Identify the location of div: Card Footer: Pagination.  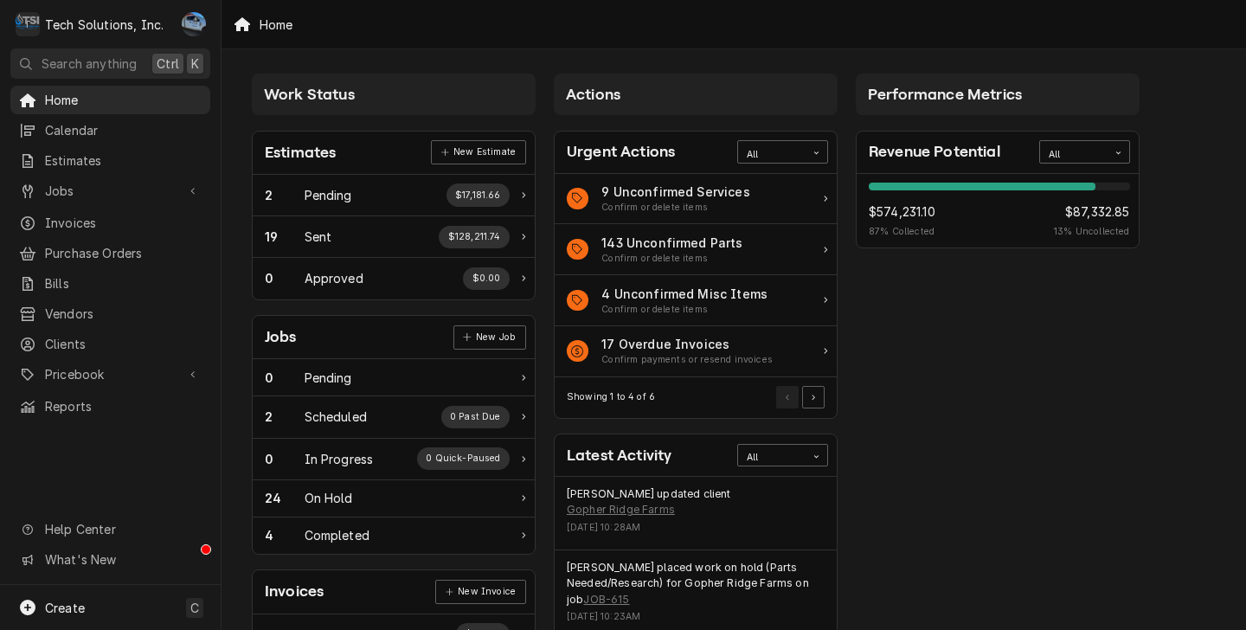
(696, 397).